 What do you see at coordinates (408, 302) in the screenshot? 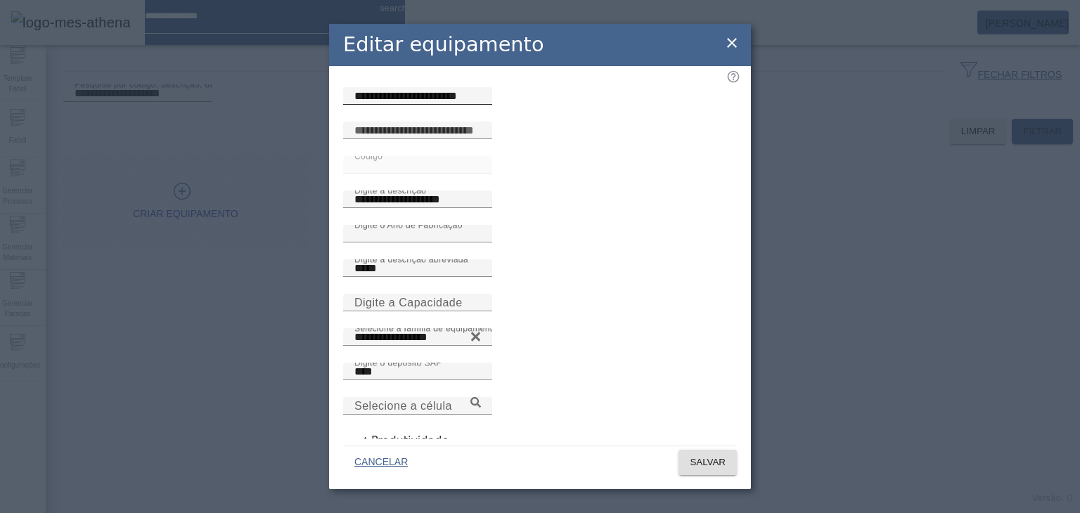
I see `mat-label: Digite a Capacidade` at bounding box center [408, 302].